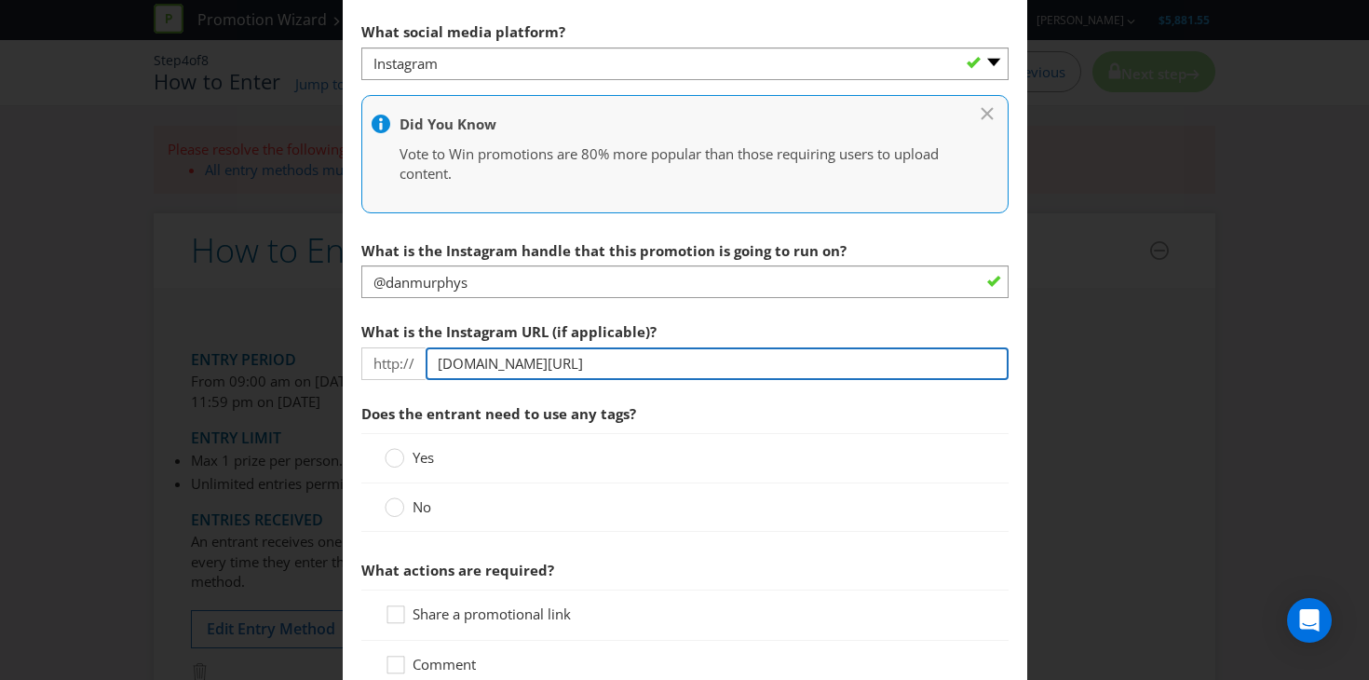  What do you see at coordinates (603, 250) in the screenshot?
I see `span: What is the Instagram handle that this promotion is going to run on?` at bounding box center [603, 250].